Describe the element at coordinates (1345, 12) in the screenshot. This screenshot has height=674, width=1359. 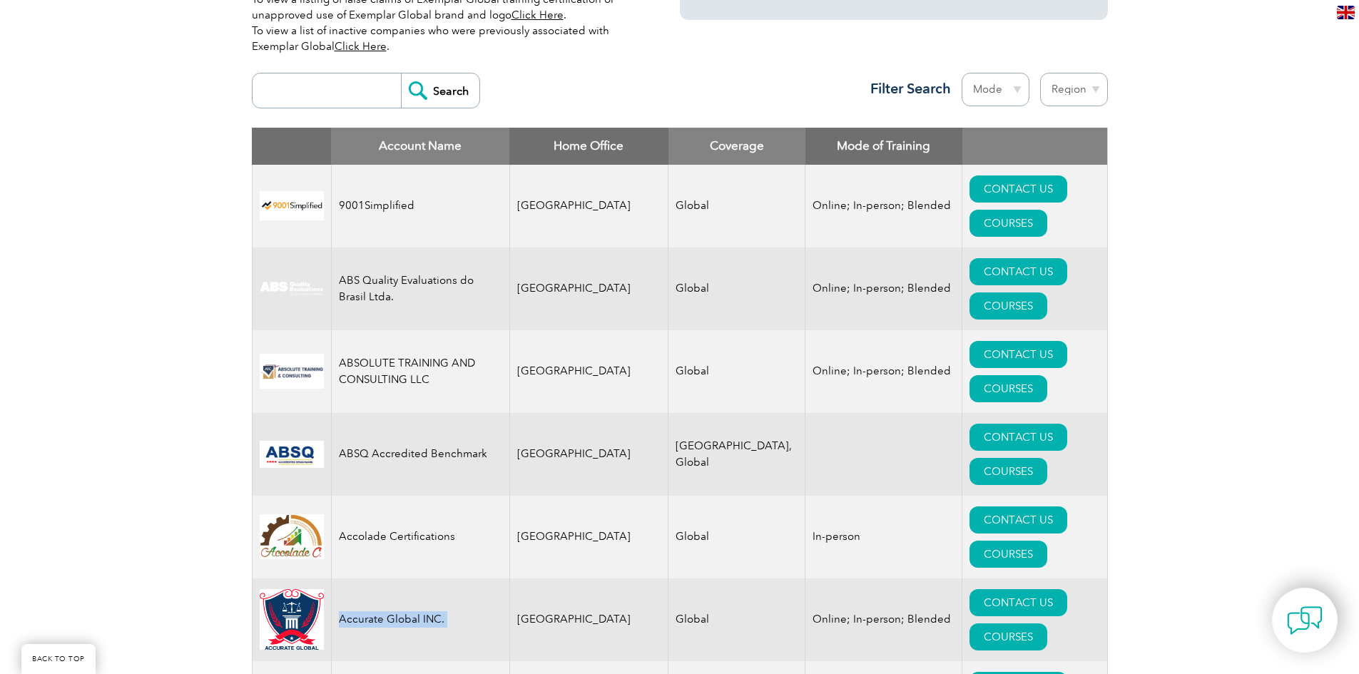
I see `img: en` at that location.